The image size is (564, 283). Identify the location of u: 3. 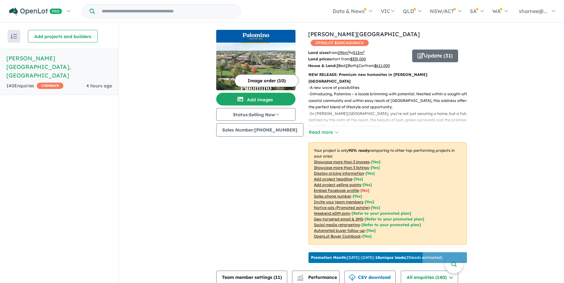
(337, 65).